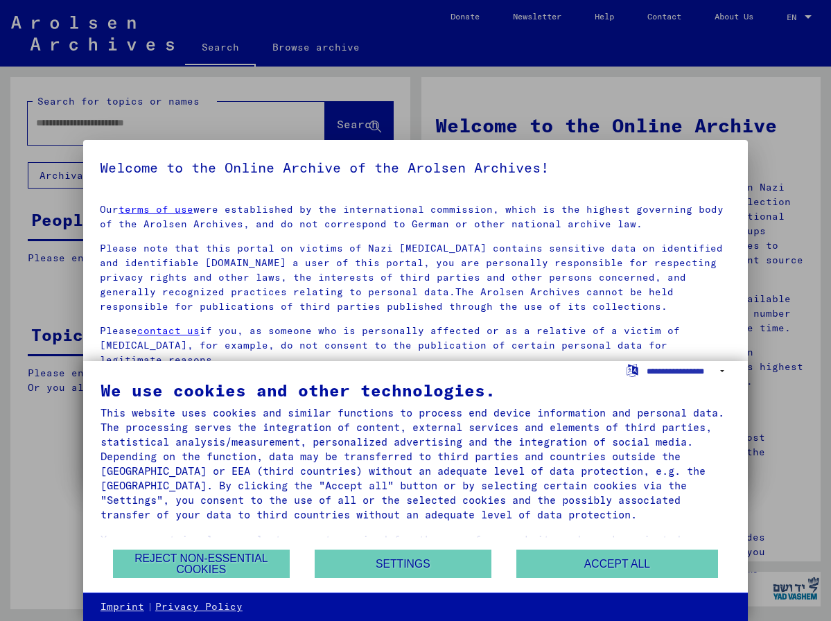  What do you see at coordinates (415, 464) in the screenshot?
I see `div: This website uses cookies and similar functions to process end device information and personal da...` at bounding box center [415, 464].